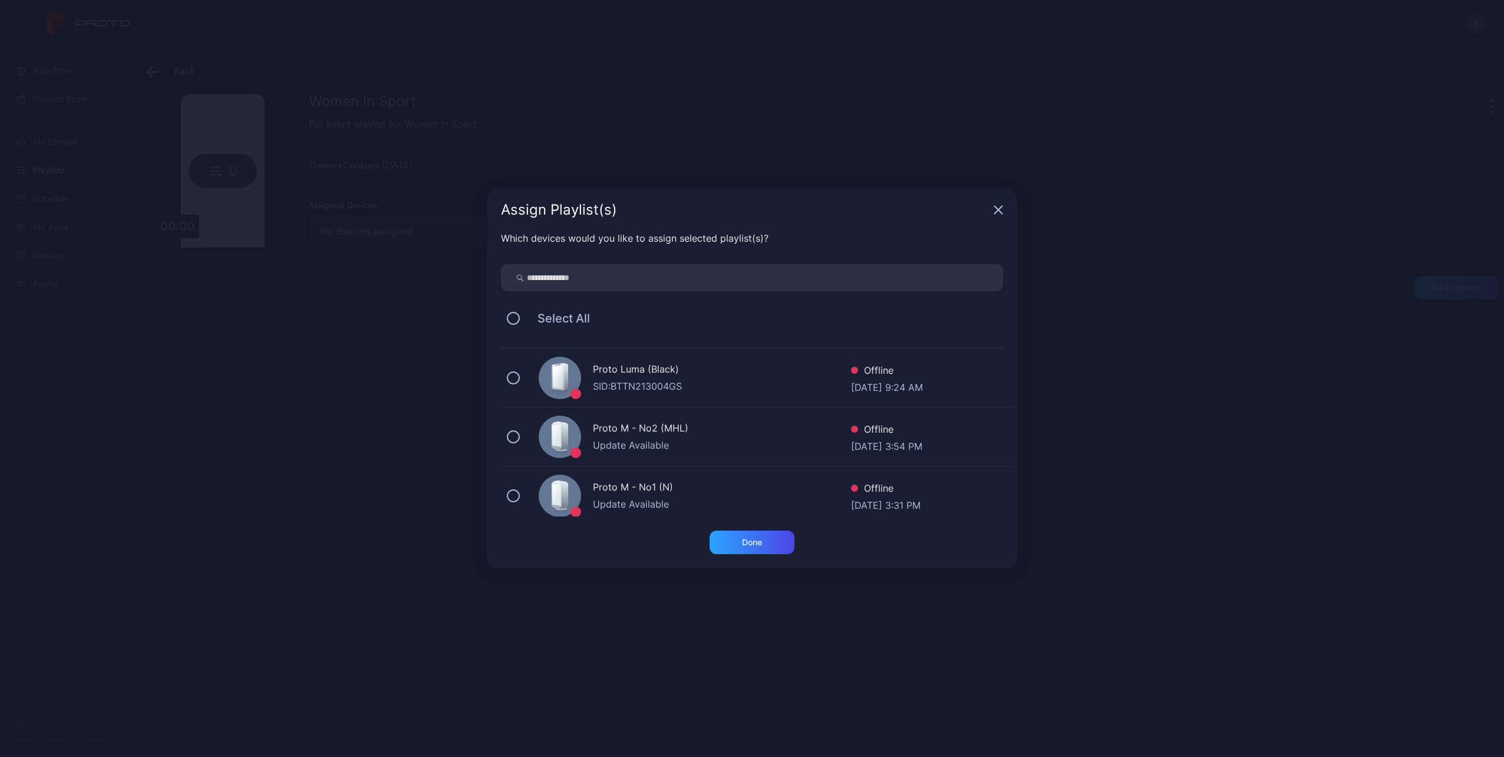 Image resolution: width=1504 pixels, height=757 pixels. What do you see at coordinates (722, 488) in the screenshot?
I see `div: Proto M - No1 (N)` at bounding box center [722, 488].